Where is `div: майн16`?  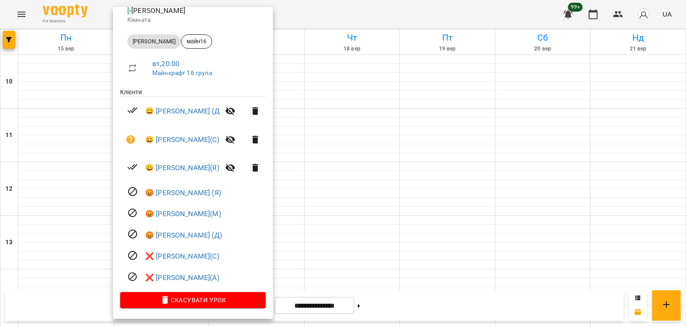
div: майн16 is located at coordinates (197, 42).